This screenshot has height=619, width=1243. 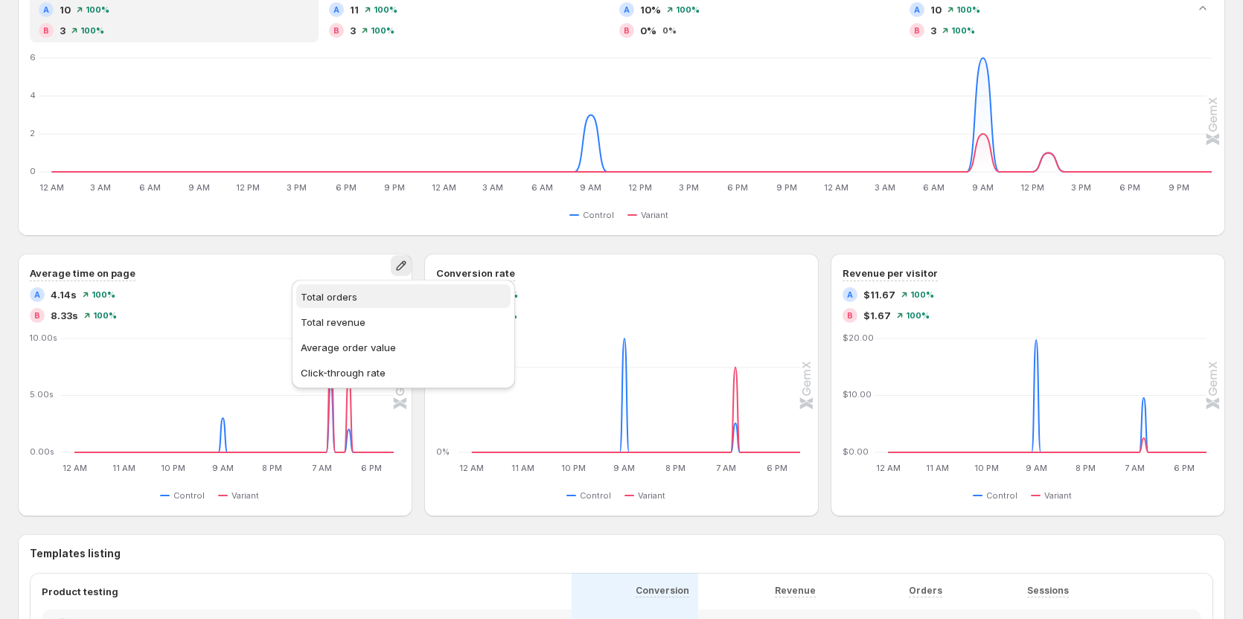 What do you see at coordinates (354, 10) in the screenshot?
I see `span: 11` at bounding box center [354, 10].